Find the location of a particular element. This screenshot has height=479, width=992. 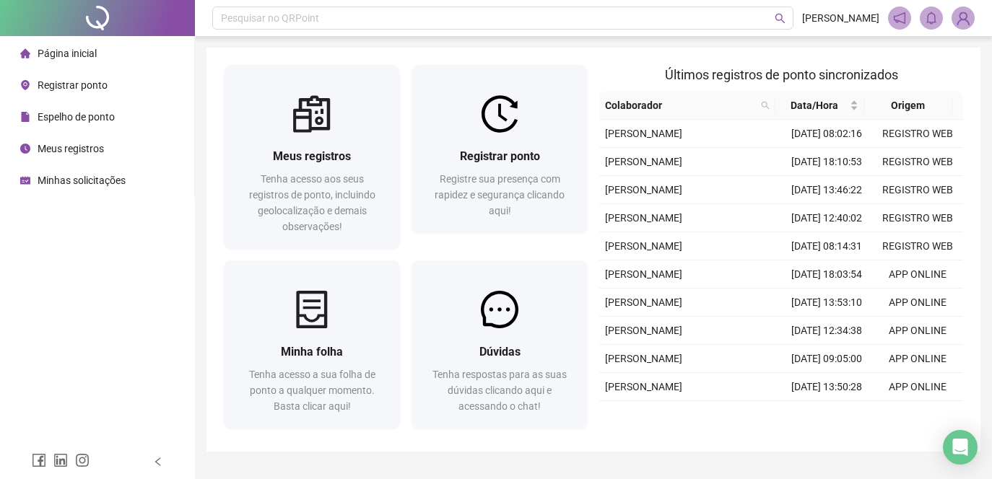

span: Tenha respostas para as suas dúvidas clicando aqui e acessando o chat! is located at coordinates (499, 390).